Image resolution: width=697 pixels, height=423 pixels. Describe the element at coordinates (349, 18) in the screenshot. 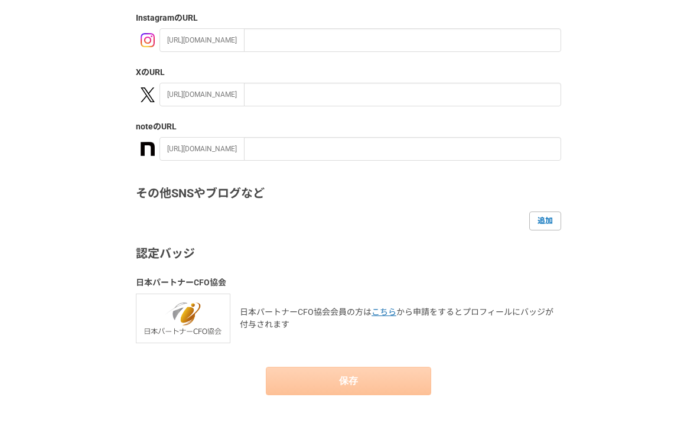

I see `label: Instagram のURL` at that location.